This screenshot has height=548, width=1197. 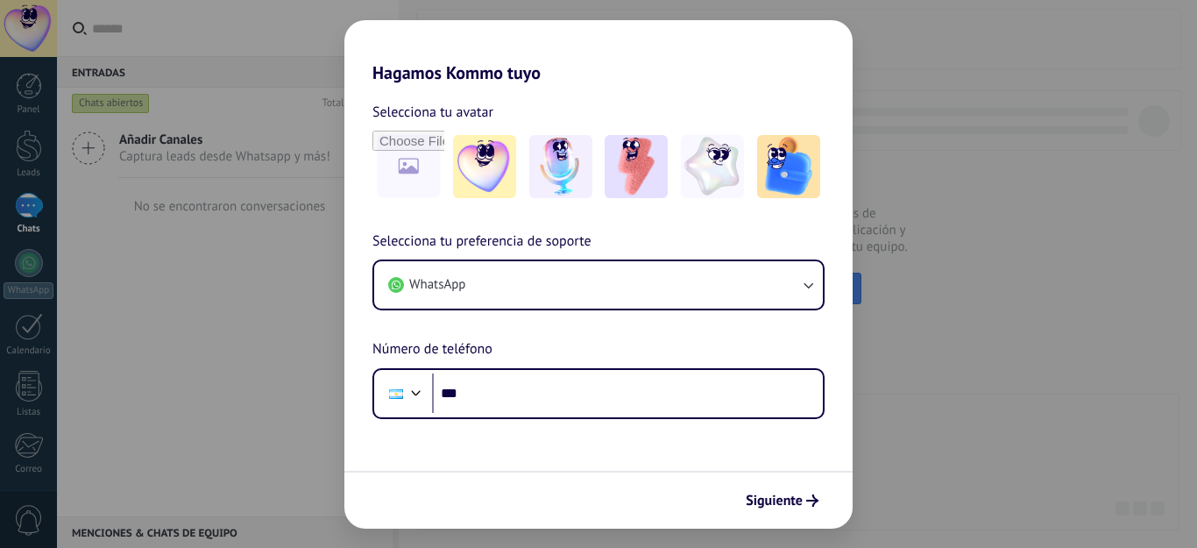 What do you see at coordinates (484, 166) in the screenshot?
I see `img: -1.jpeg` at bounding box center [484, 166].